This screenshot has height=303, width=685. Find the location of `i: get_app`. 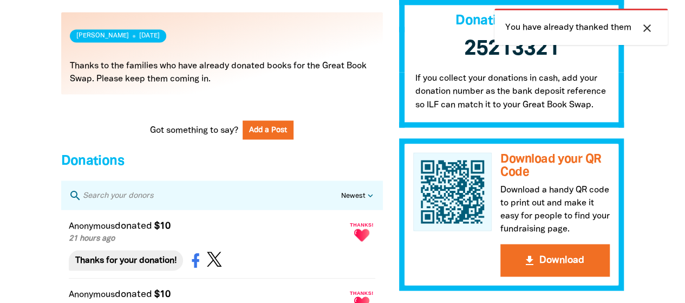

i: get_app is located at coordinates (530, 260).